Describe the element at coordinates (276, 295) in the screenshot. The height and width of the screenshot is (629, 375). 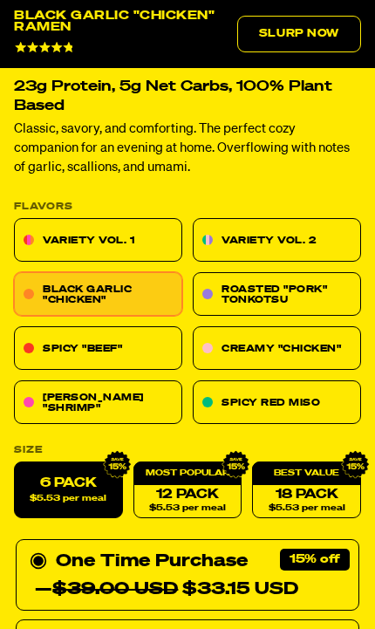
I see `a: Roasted "Pork" Tonkotsu` at that location.